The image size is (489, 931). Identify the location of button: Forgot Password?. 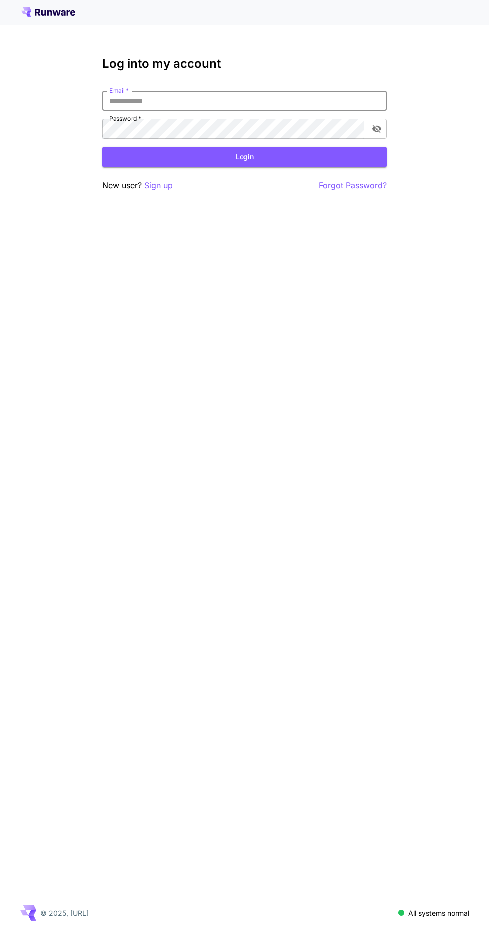
(353, 185).